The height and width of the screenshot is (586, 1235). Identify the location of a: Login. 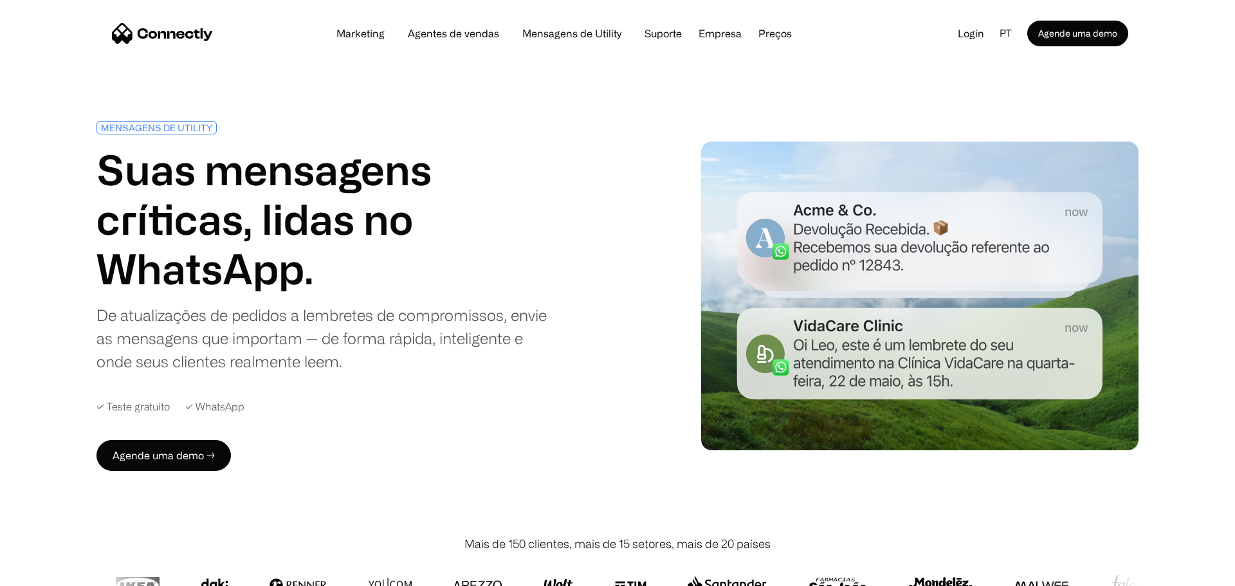
(970, 33).